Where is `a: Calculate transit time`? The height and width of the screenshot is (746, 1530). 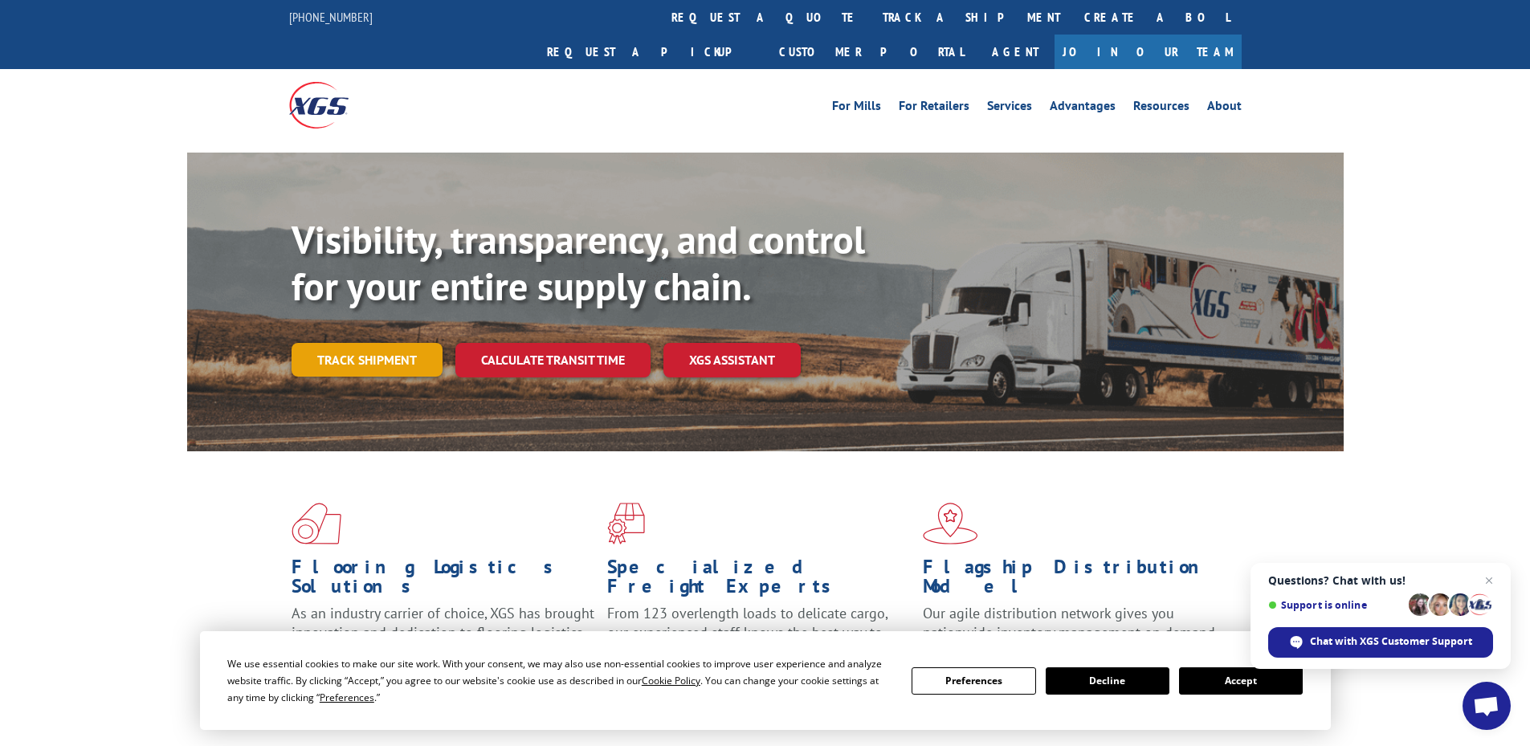 a: Calculate transit time is located at coordinates (552, 360).